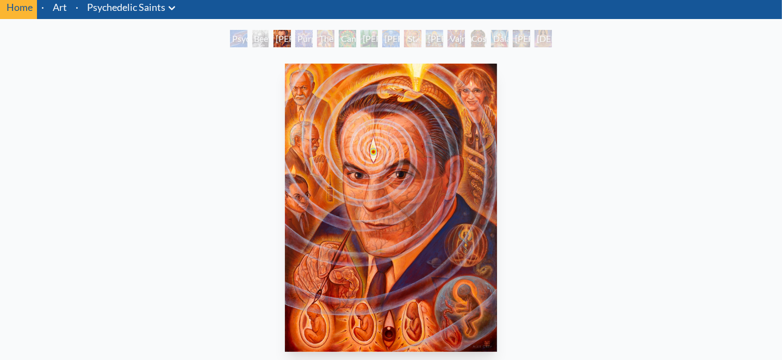 This screenshot has width=782, height=360. I want to click on div: Dalai Lama, so click(500, 39).